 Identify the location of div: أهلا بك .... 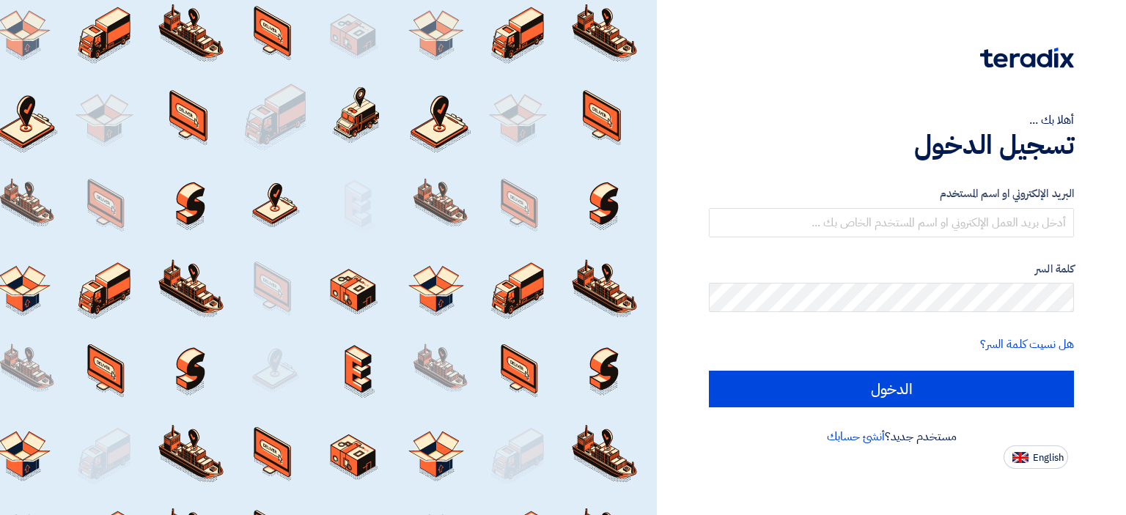
(892, 120).